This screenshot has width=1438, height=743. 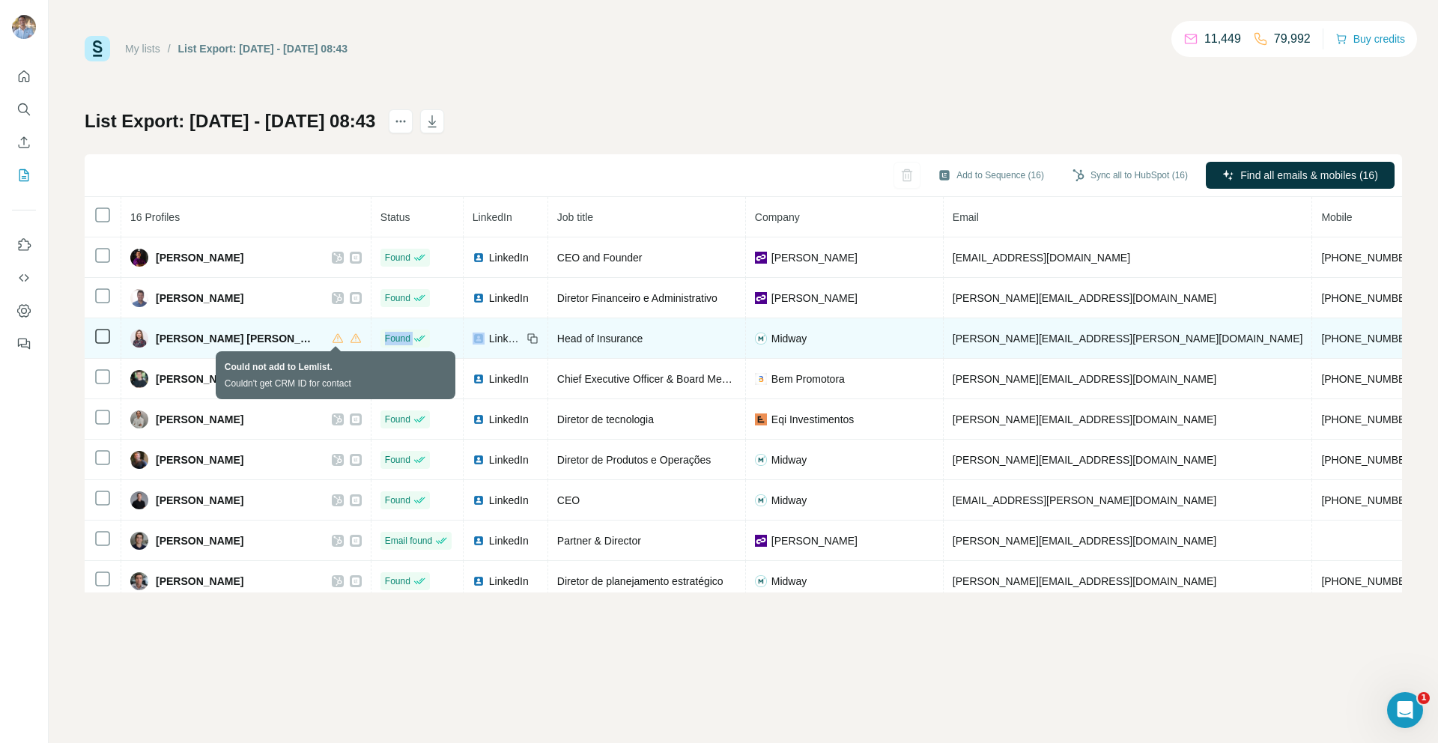 I want to click on img: Surfe Logo, so click(x=97, y=49).